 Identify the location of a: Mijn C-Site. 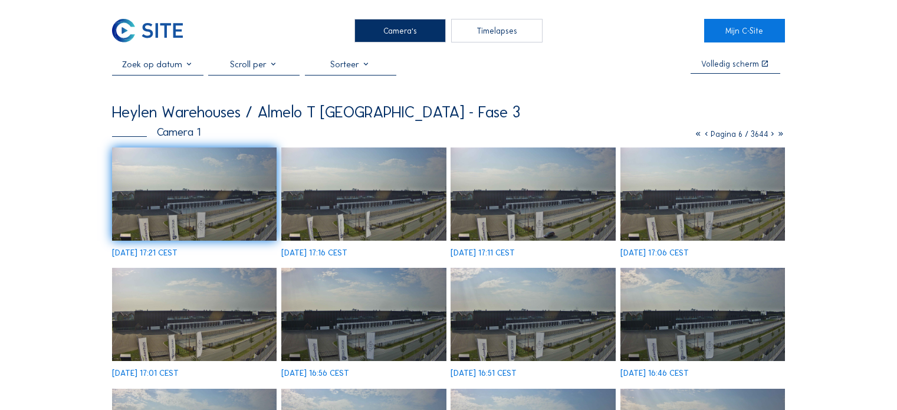
(744, 31).